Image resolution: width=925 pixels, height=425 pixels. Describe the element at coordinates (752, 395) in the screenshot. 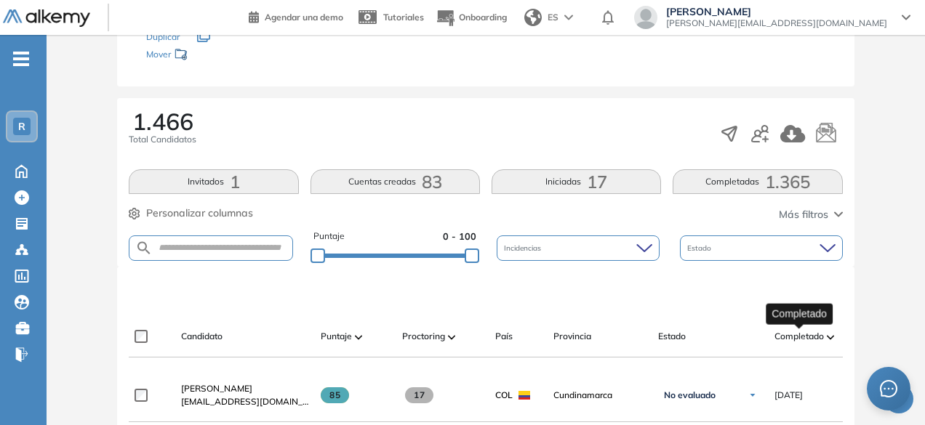

I see `img: Ícono de flecha` at that location.